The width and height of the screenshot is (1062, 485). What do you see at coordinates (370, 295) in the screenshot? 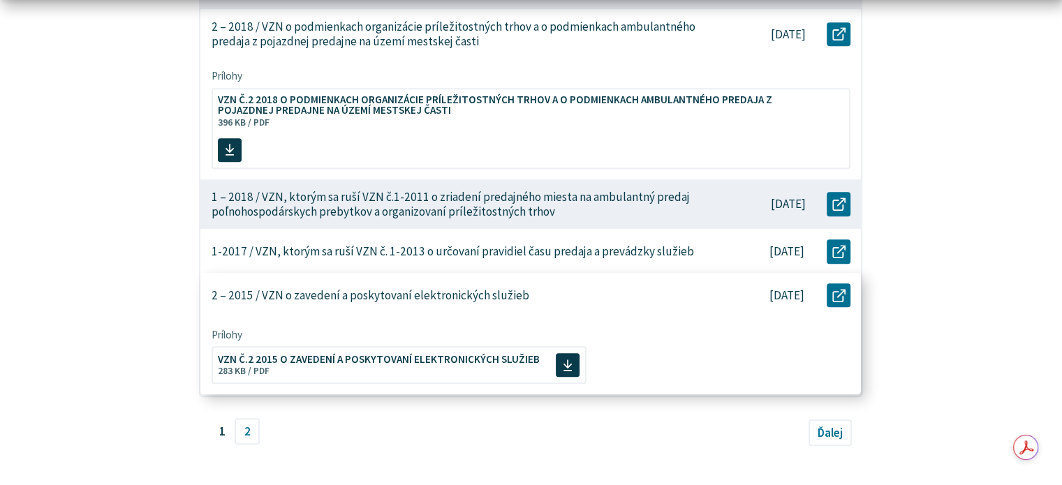
I see `p: 2 – 2015 / VZN o zavedení a poskytovaní elektronických služieb` at bounding box center [370, 295].